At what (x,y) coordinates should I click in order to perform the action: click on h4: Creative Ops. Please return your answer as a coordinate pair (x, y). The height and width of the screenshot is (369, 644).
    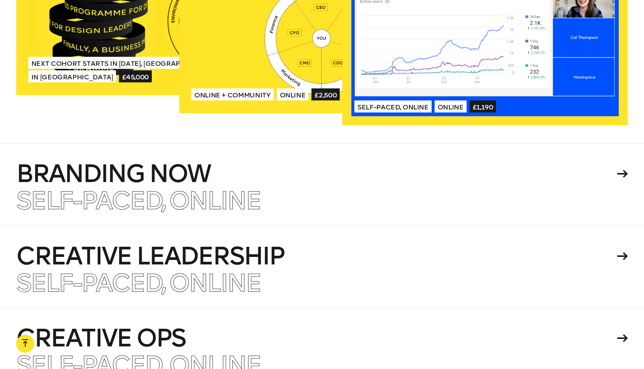
    Looking at the image, I should click on (315, 338).